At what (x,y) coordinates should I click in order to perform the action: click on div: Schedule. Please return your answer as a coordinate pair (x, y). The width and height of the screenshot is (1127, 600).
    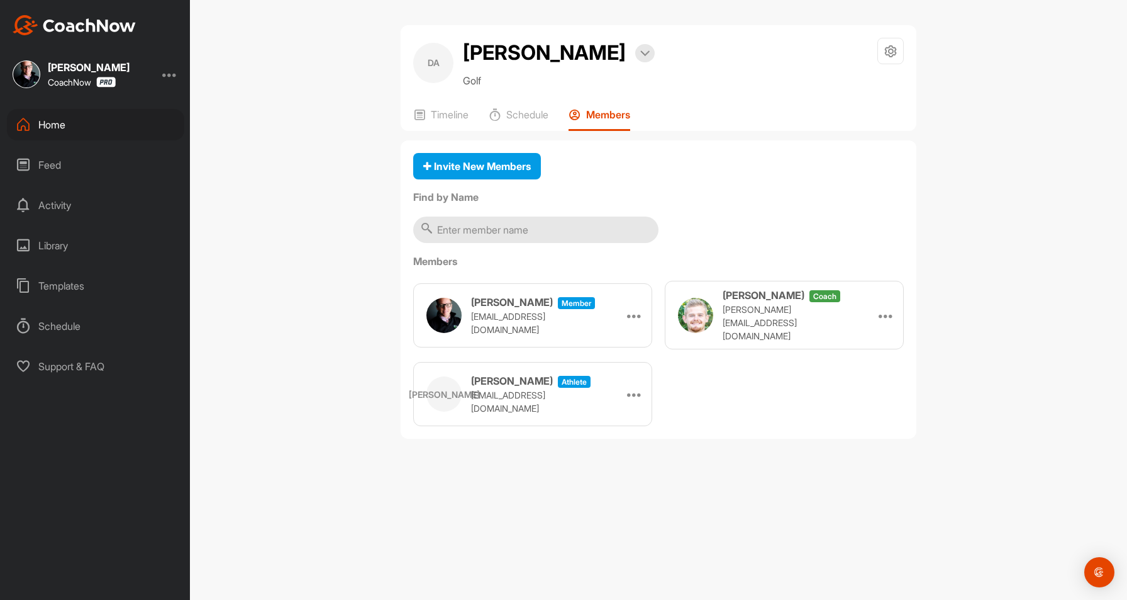
    Looking at the image, I should click on (96, 326).